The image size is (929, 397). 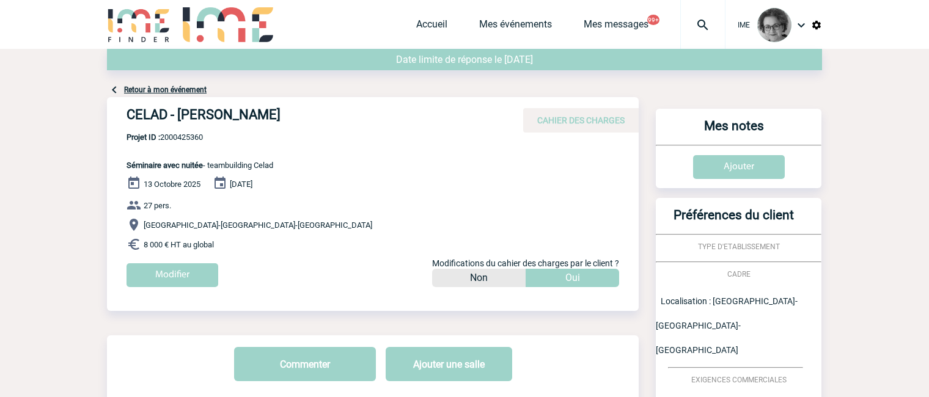 What do you see at coordinates (653, 20) in the screenshot?
I see `button: 99+` at bounding box center [653, 20].